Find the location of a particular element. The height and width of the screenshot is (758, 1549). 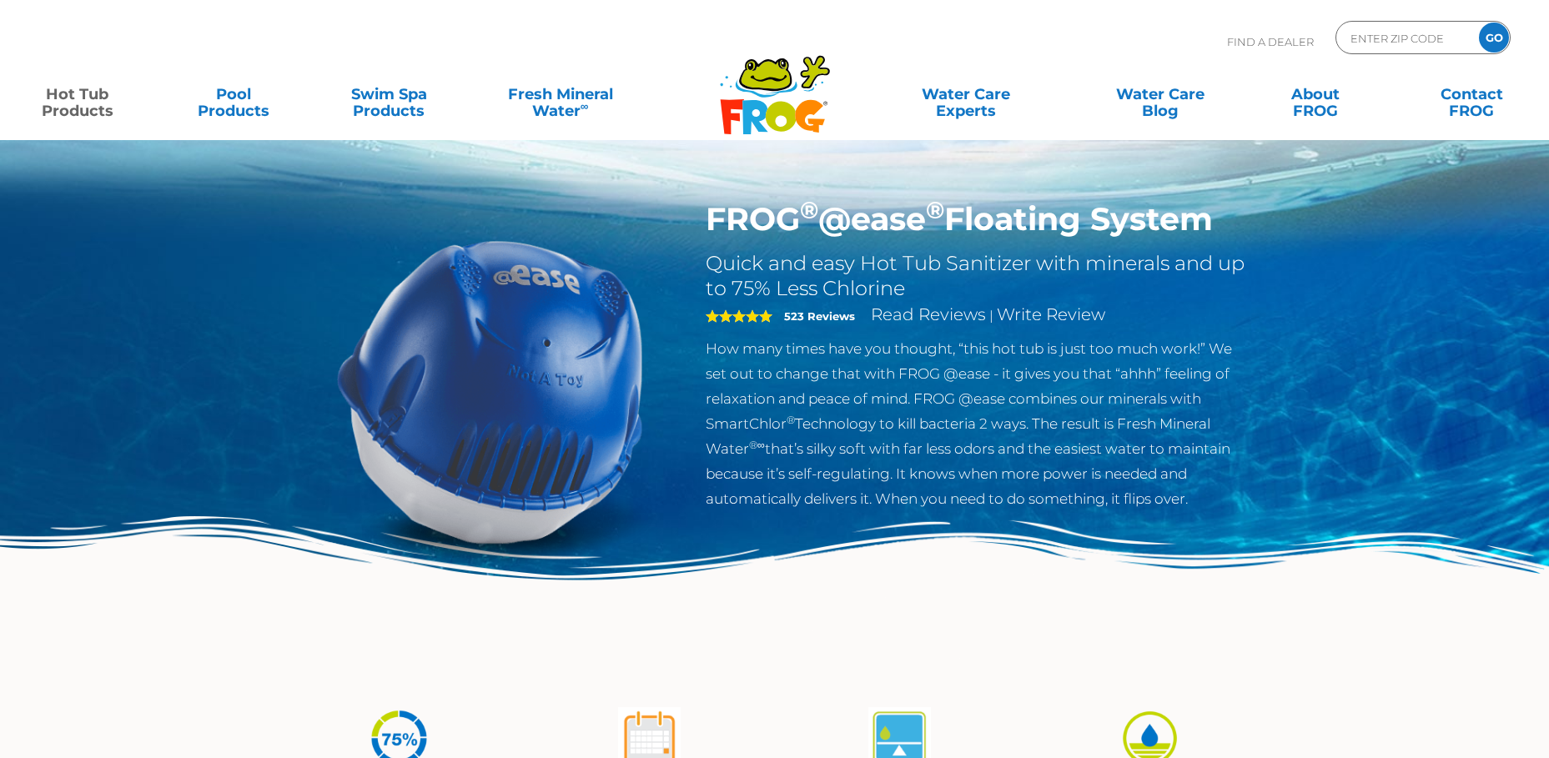

h2: Quick and easy Hot Tub Sanitizer with minerals and up to 75% Less Chlorine is located at coordinates (977, 276).